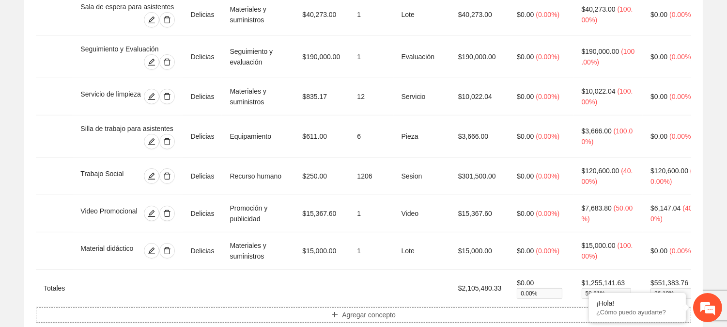  I want to click on td: $835.17, so click(322, 96).